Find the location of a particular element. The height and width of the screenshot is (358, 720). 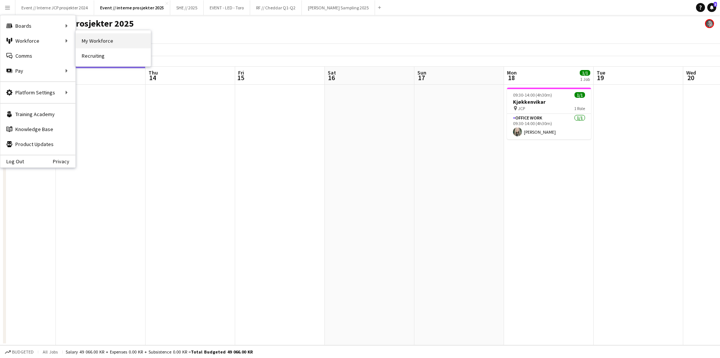

a: Training Academy is located at coordinates (38, 114).